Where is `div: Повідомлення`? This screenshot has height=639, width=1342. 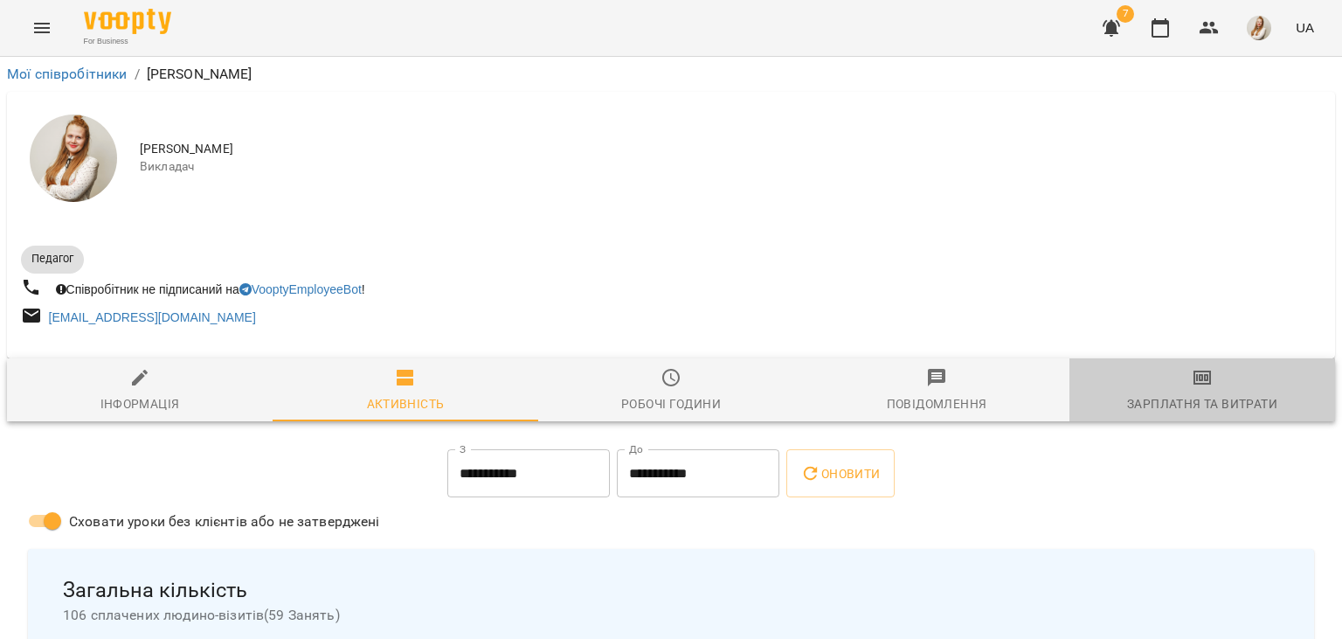
div: Повідомлення is located at coordinates (937, 404).